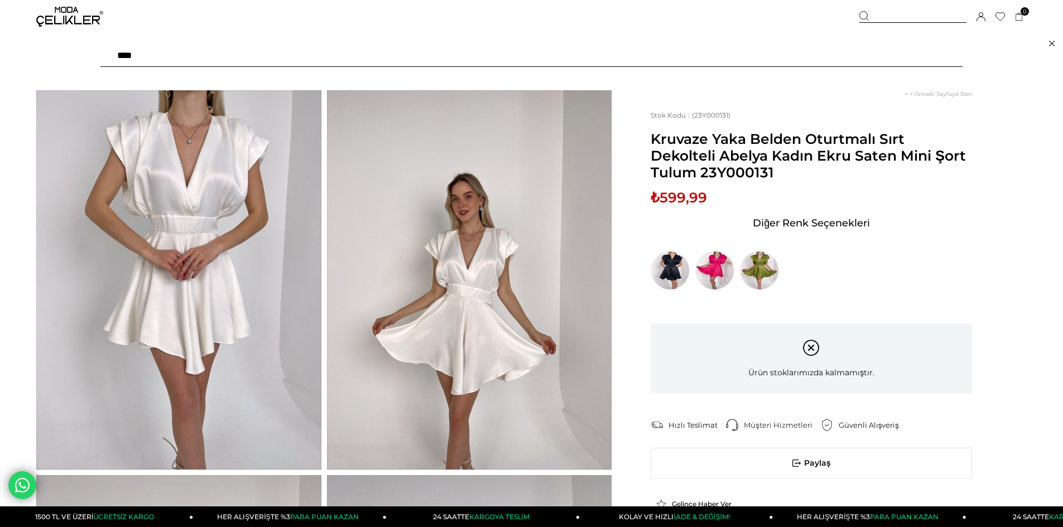  What do you see at coordinates (782, 425) in the screenshot?
I see `div: Müşteri Hizmetleri` at bounding box center [782, 425].